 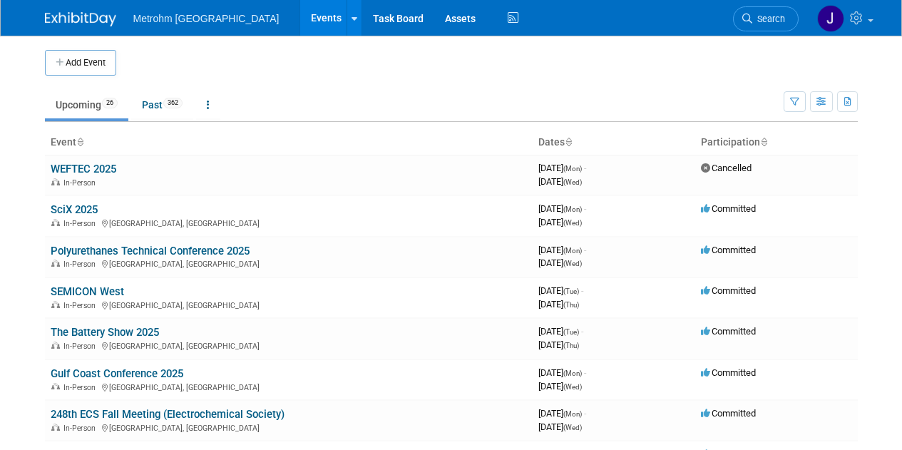 What do you see at coordinates (726, 168) in the screenshot?
I see `span: Cancelled` at bounding box center [726, 168].